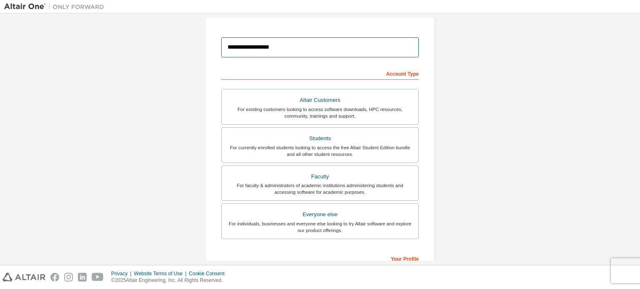  Describe the element at coordinates (24, 277) in the screenshot. I see `img: altair_logo.svg` at that location.